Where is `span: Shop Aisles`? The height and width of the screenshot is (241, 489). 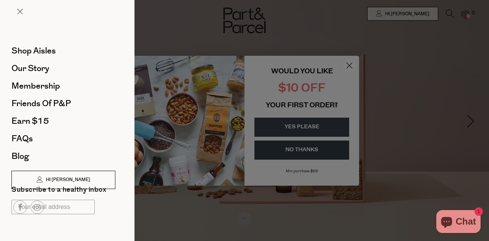 span: Shop Aisles is located at coordinates (34, 51).